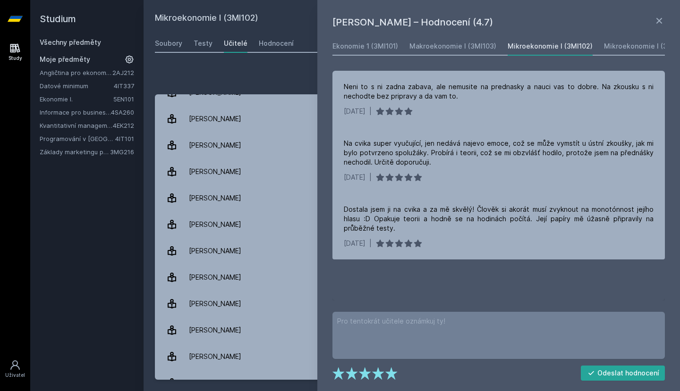 The height and width of the screenshot is (391, 680). Describe the element at coordinates (125, 139) in the screenshot. I see `a: 4IT101` at that location.